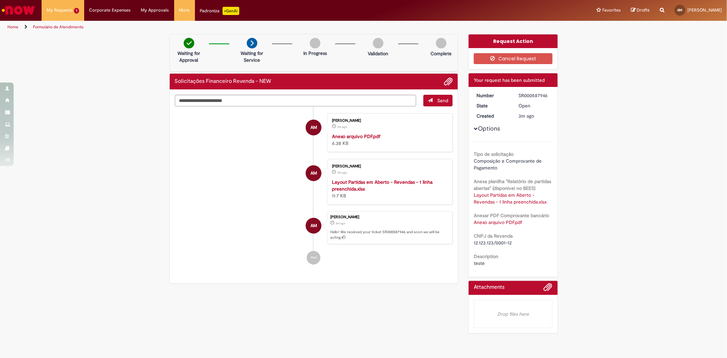 This screenshot has height=358, width=727. Describe the element at coordinates (155, 10) in the screenshot. I see `span: My Approvals` at that location.